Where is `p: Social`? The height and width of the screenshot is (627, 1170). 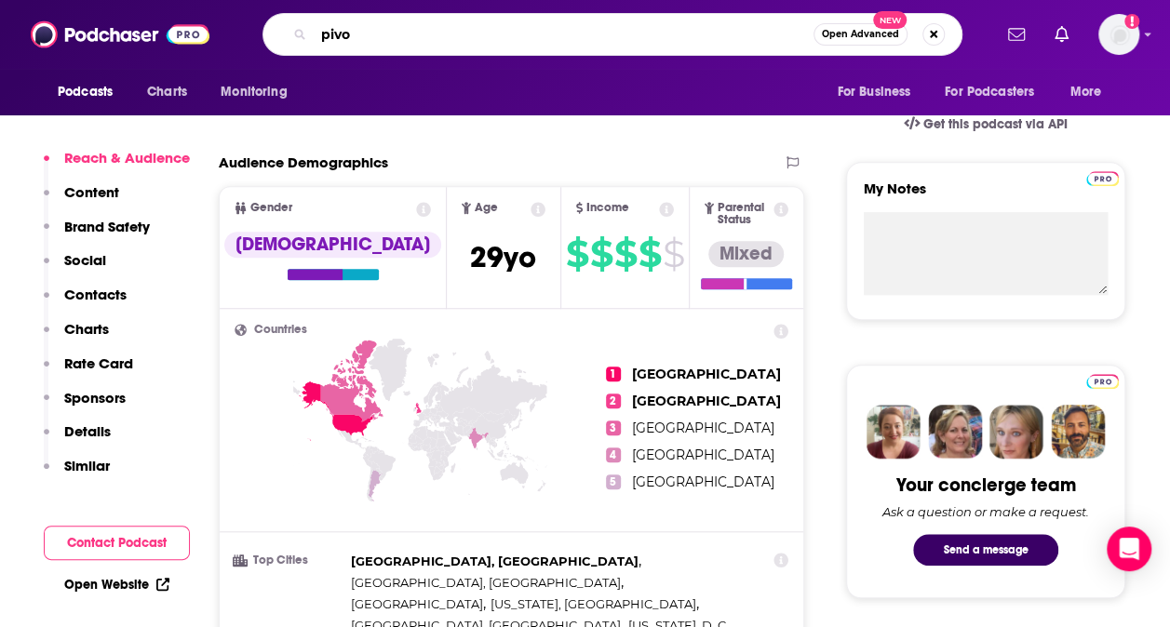 p: Social is located at coordinates (85, 260).